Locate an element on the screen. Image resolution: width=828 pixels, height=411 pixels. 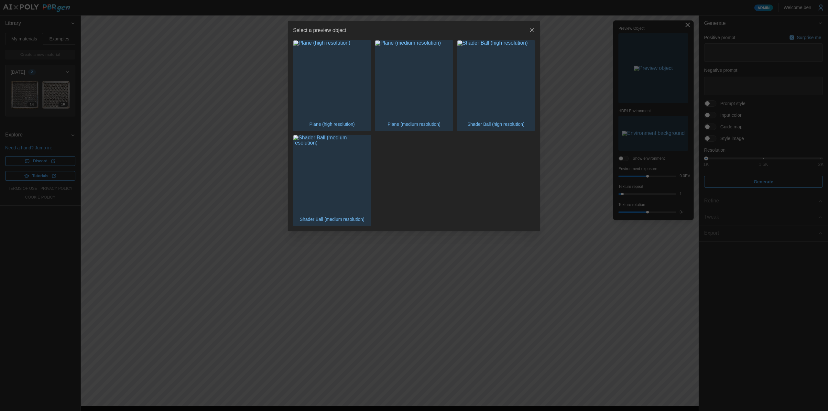
button: Plane (high resolution)Plane (high resolution) is located at coordinates (332, 86).